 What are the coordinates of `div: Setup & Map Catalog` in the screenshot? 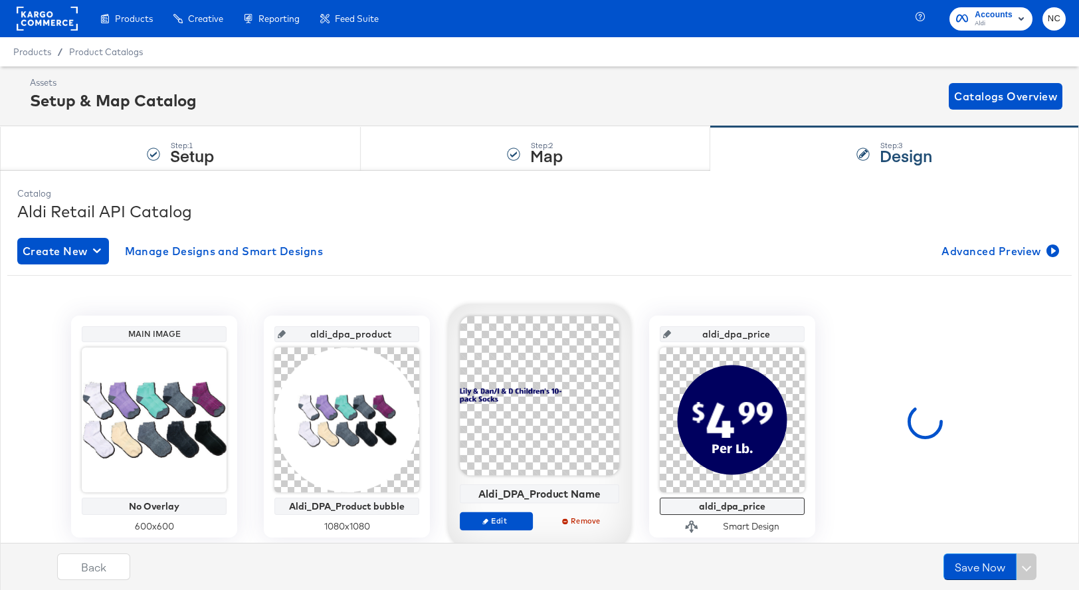 It's located at (113, 100).